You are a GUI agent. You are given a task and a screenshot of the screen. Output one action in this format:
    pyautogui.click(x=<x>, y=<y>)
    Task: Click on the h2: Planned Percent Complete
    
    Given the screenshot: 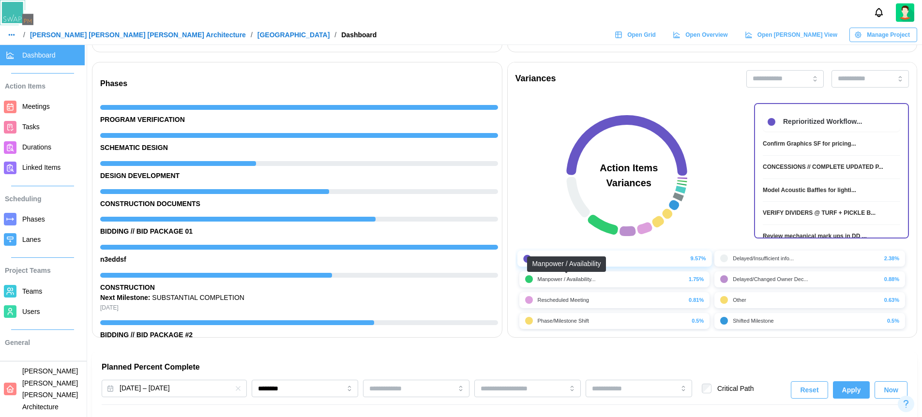 What is the action you would take?
    pyautogui.click(x=504, y=367)
    